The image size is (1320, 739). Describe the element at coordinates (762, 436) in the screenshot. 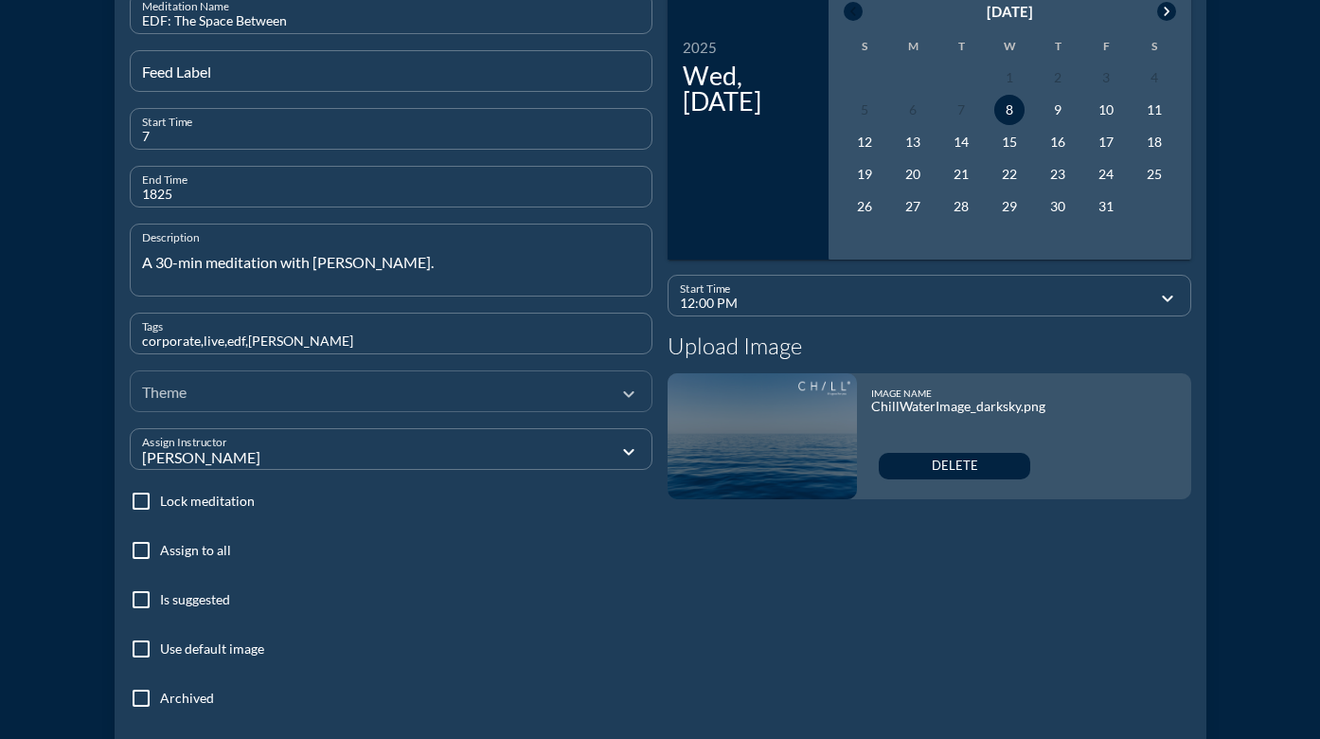

I see `img: 1759534912711_ChillWaterImage_darksky.png` at that location.